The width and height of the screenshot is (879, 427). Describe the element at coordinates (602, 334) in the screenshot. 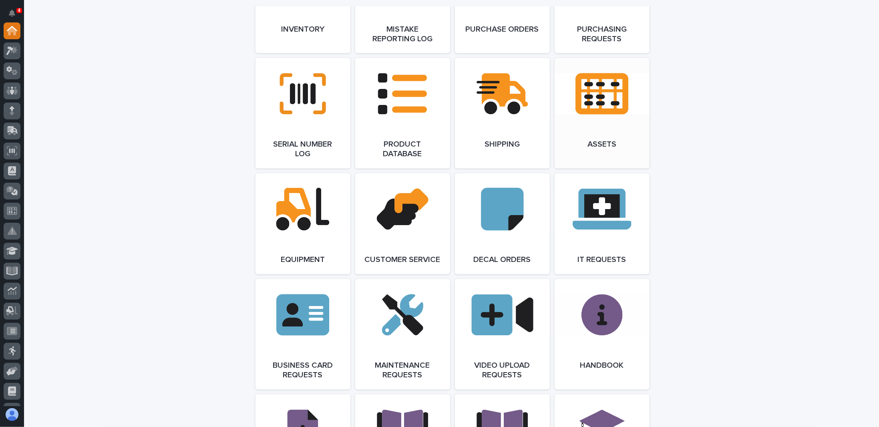

I see `a: Handbook` at that location.